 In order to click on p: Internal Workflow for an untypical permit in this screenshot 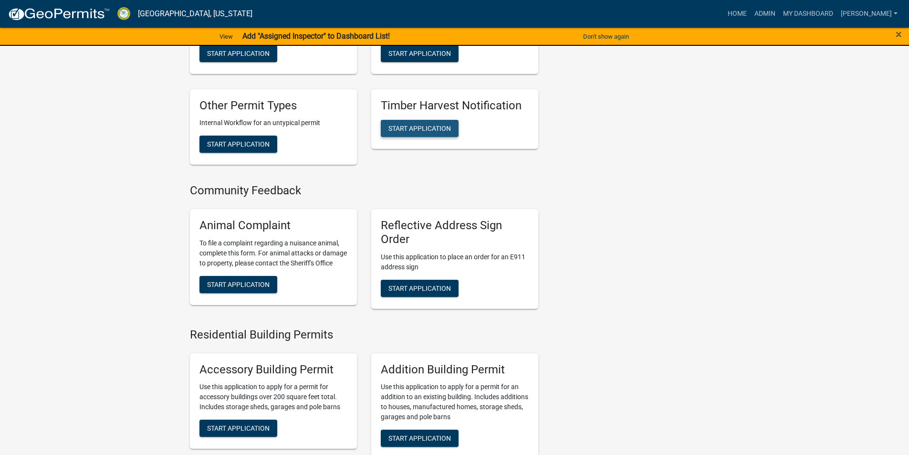, I will do `click(273, 123)`.